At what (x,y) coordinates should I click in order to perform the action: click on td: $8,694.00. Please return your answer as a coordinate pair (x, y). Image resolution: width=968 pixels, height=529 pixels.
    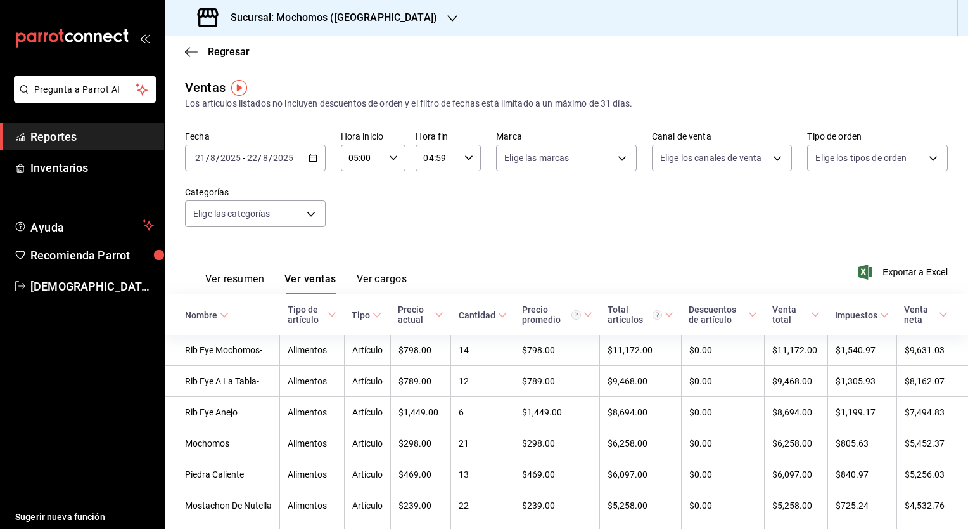
    Looking at the image, I should click on (796, 412).